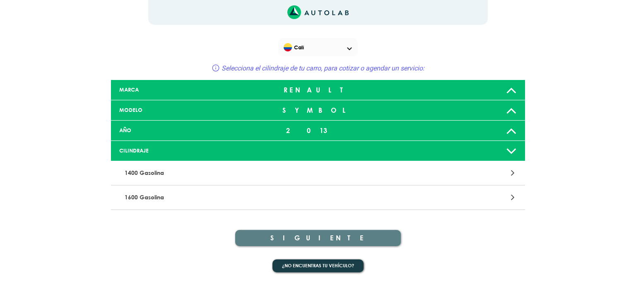 The image size is (636, 288). I want to click on p: 1600 Gasolina, so click(250, 197).